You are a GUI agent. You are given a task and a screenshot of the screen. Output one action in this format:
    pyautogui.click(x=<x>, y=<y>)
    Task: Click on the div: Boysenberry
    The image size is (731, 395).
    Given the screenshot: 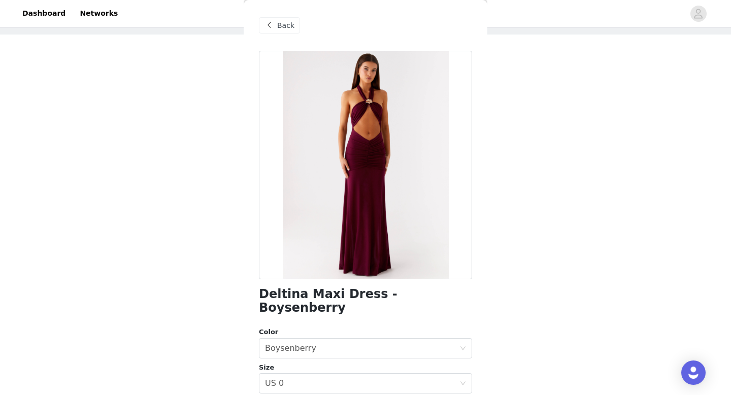 What is the action you would take?
    pyautogui.click(x=290, y=348)
    